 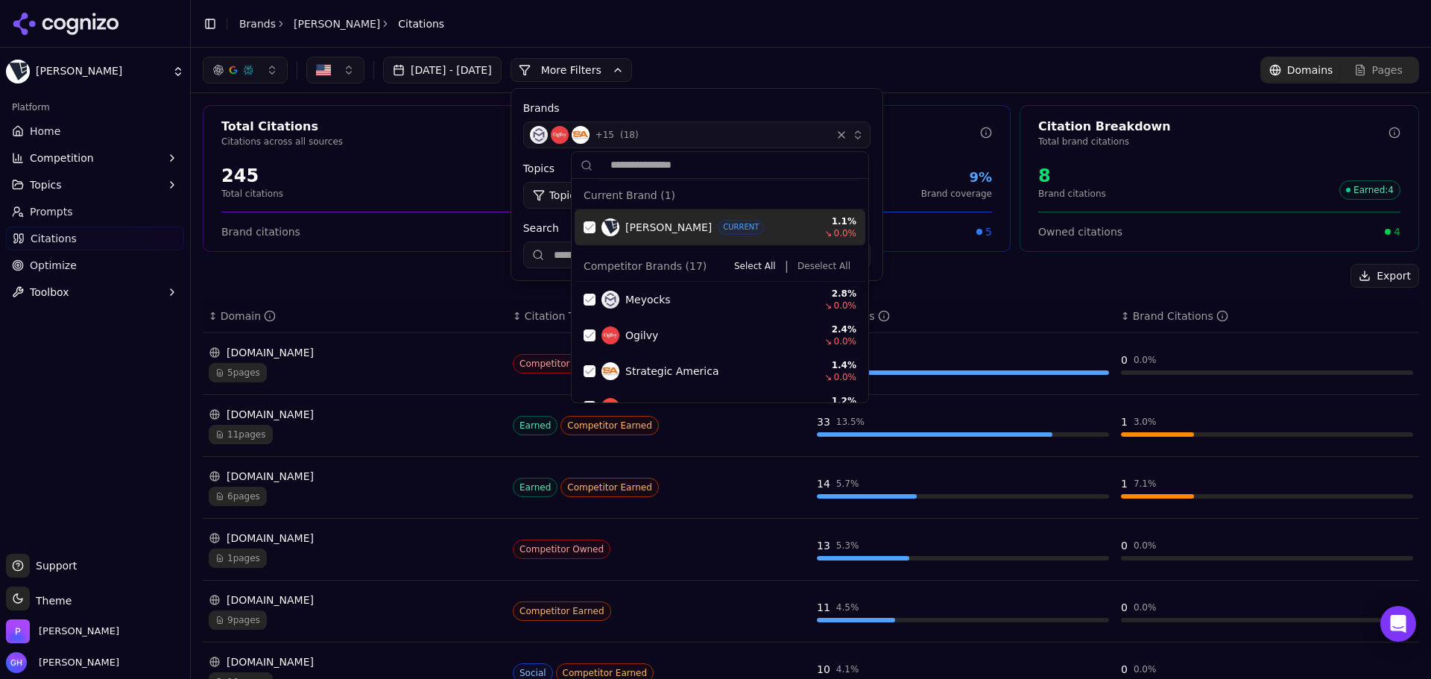 I want to click on span: + 15, so click(x=605, y=135).